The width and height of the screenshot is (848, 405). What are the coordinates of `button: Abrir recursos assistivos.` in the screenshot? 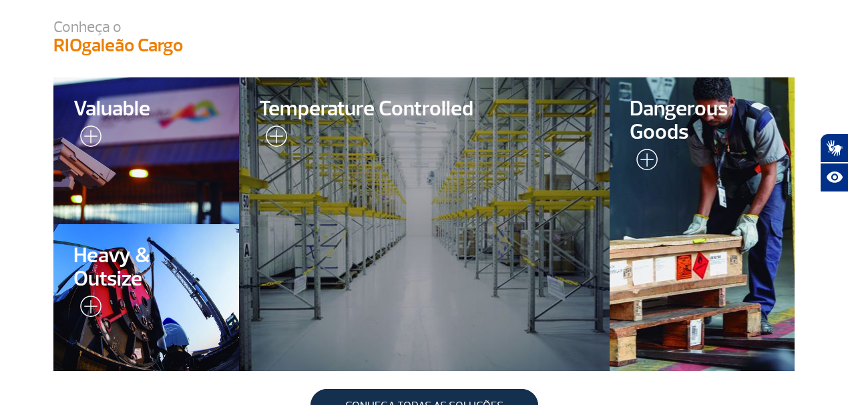 It's located at (834, 178).